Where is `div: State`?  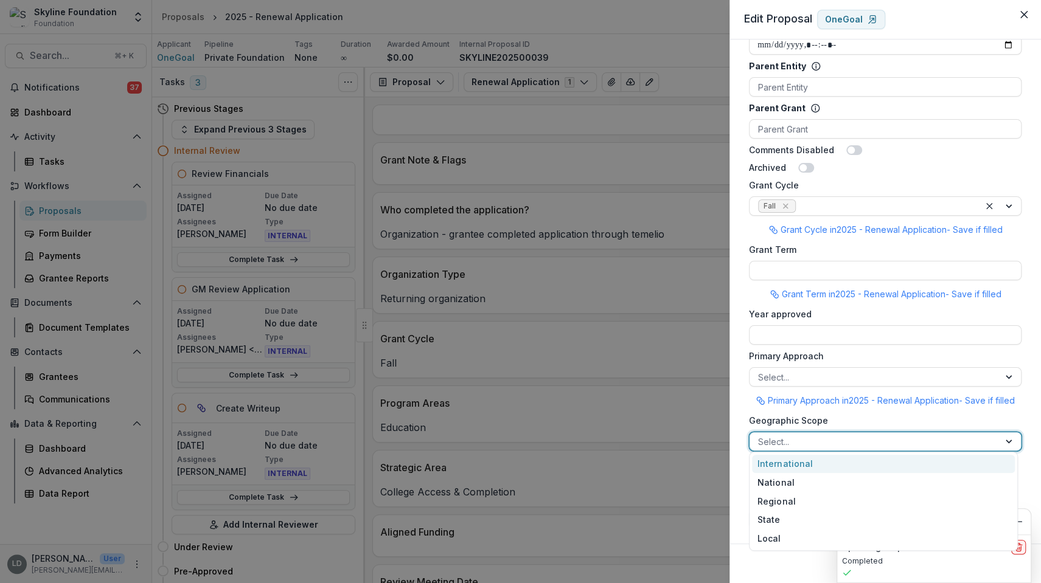
div: State is located at coordinates (883, 519).